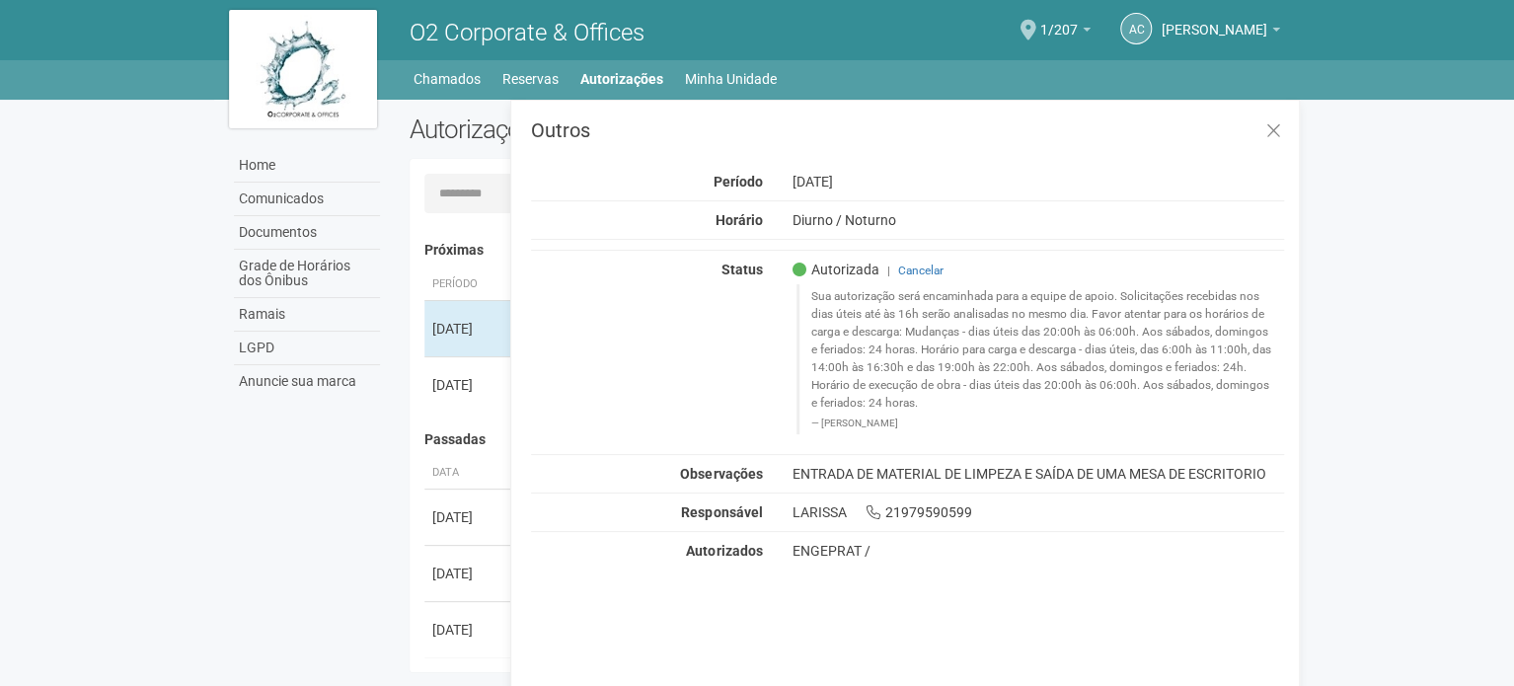 This screenshot has height=686, width=1514. Describe the element at coordinates (1136, 29) in the screenshot. I see `a: AC` at that location.